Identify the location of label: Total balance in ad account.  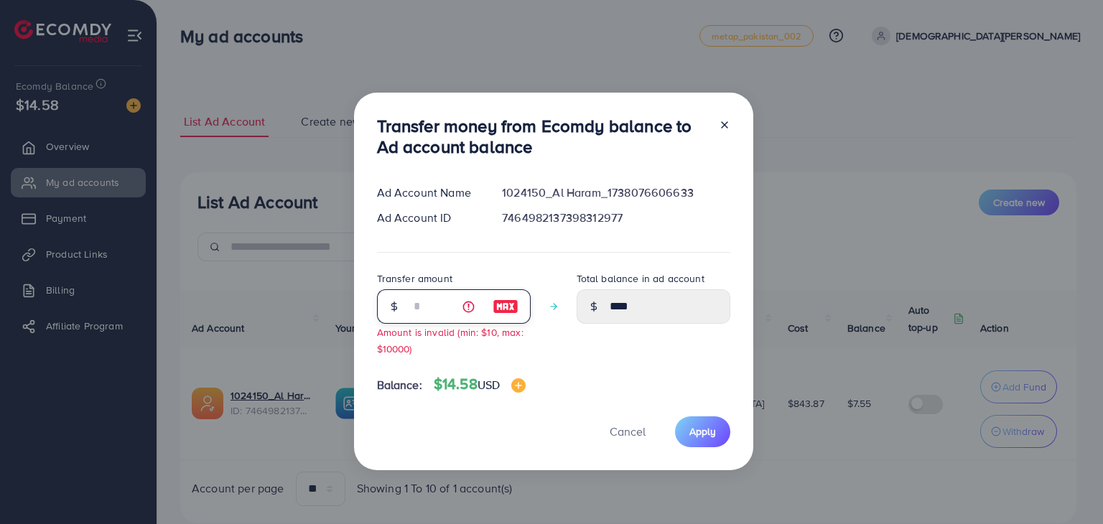
(641, 279).